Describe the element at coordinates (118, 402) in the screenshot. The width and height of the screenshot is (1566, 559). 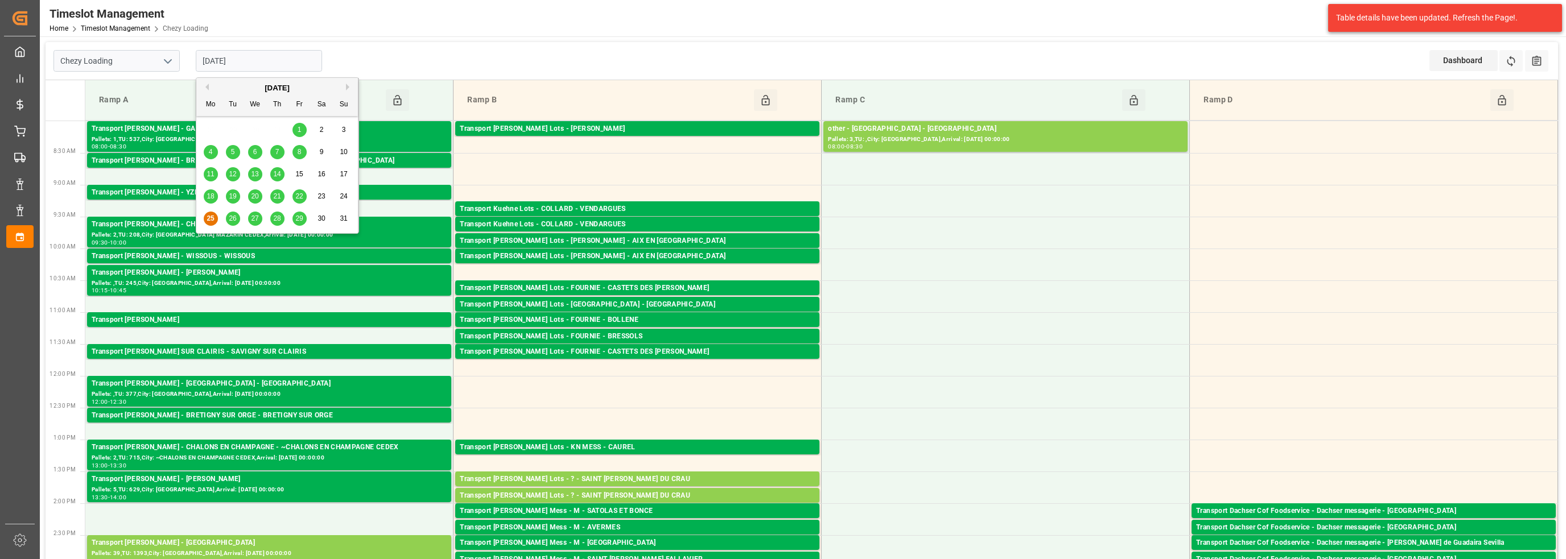
I see `div: 12:30` at that location.